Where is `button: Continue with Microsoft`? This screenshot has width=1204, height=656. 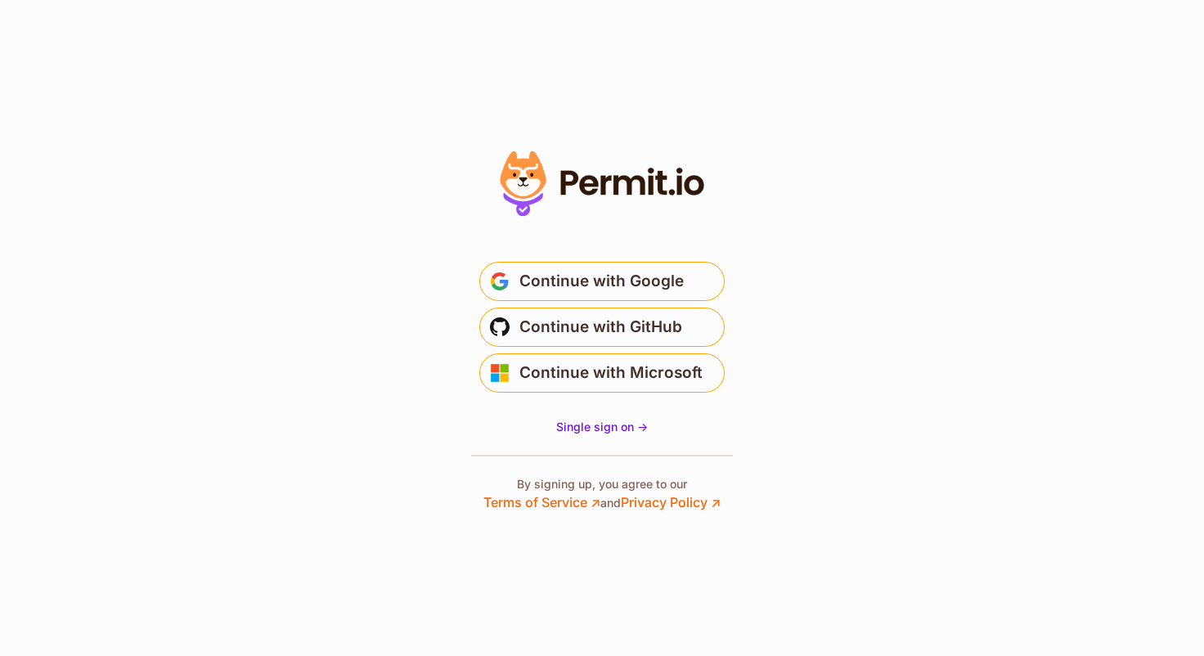 button: Continue with Microsoft is located at coordinates (602, 373).